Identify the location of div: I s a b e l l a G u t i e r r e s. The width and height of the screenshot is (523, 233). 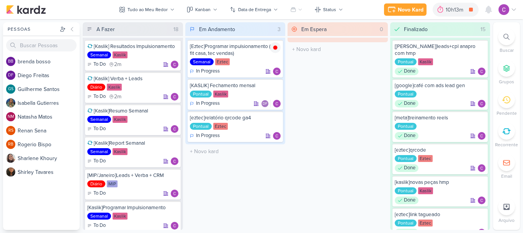
(49, 103).